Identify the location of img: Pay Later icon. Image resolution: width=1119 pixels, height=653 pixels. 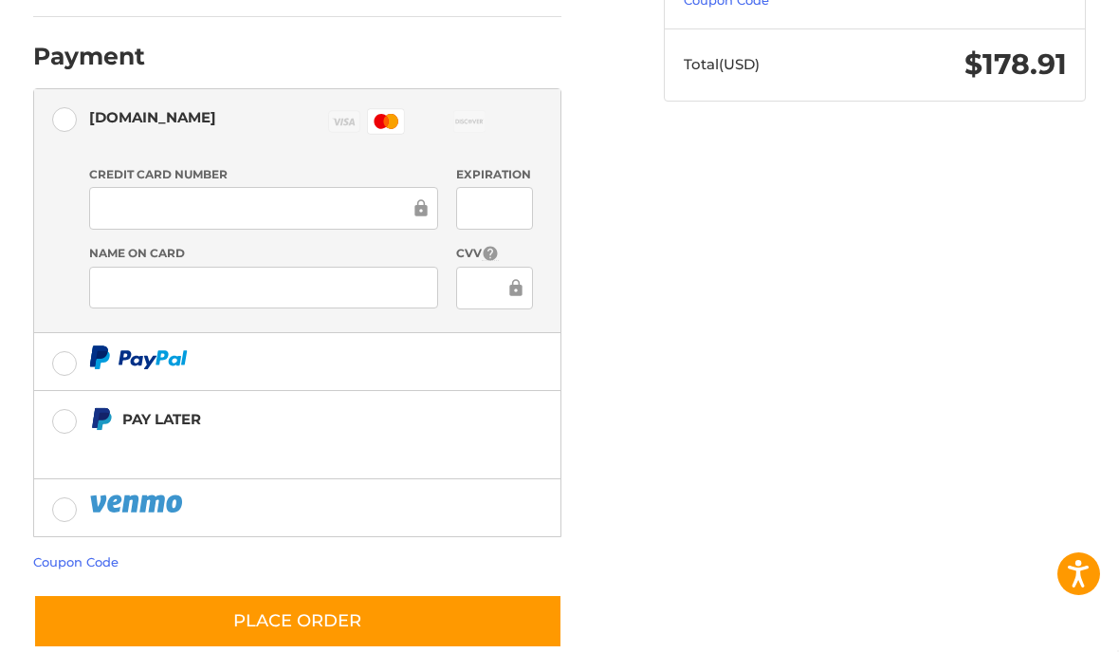
(101, 419).